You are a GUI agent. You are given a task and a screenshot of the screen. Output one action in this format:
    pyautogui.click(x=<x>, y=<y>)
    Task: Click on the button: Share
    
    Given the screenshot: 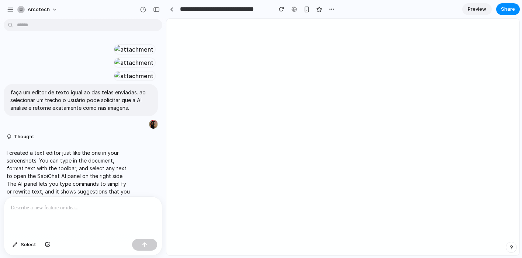 What is the action you would take?
    pyautogui.click(x=508, y=9)
    